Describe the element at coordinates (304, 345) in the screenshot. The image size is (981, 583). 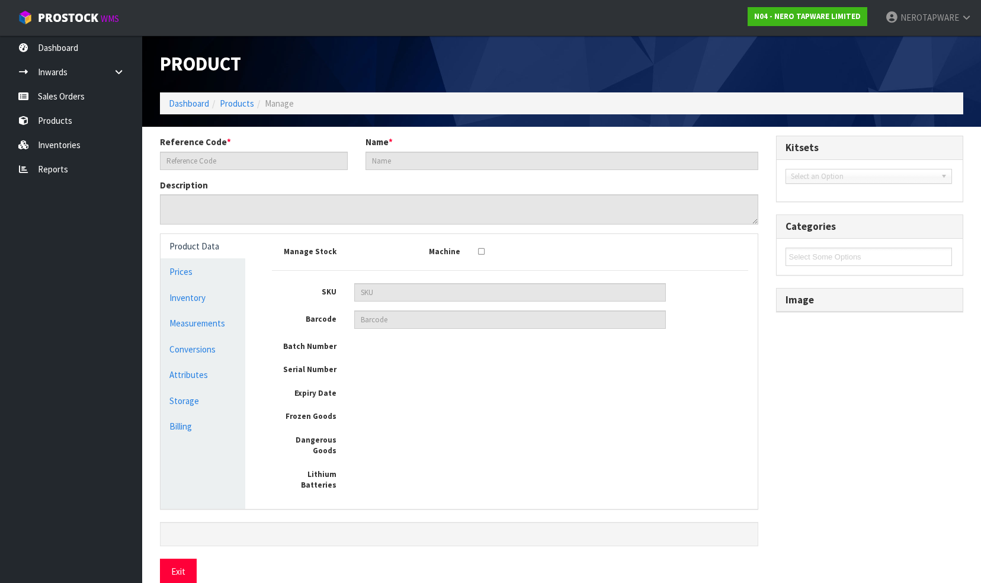
I see `label: Batch Number` at that location.